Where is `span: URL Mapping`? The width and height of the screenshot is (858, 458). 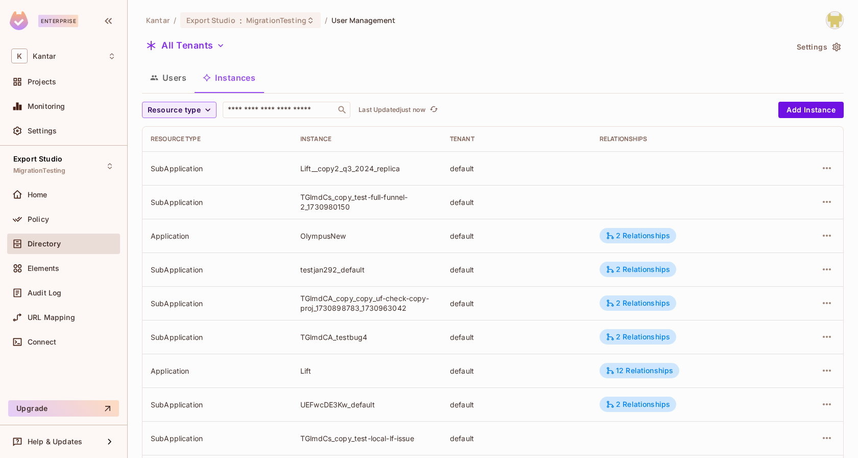
span: URL Mapping is located at coordinates (51, 317).